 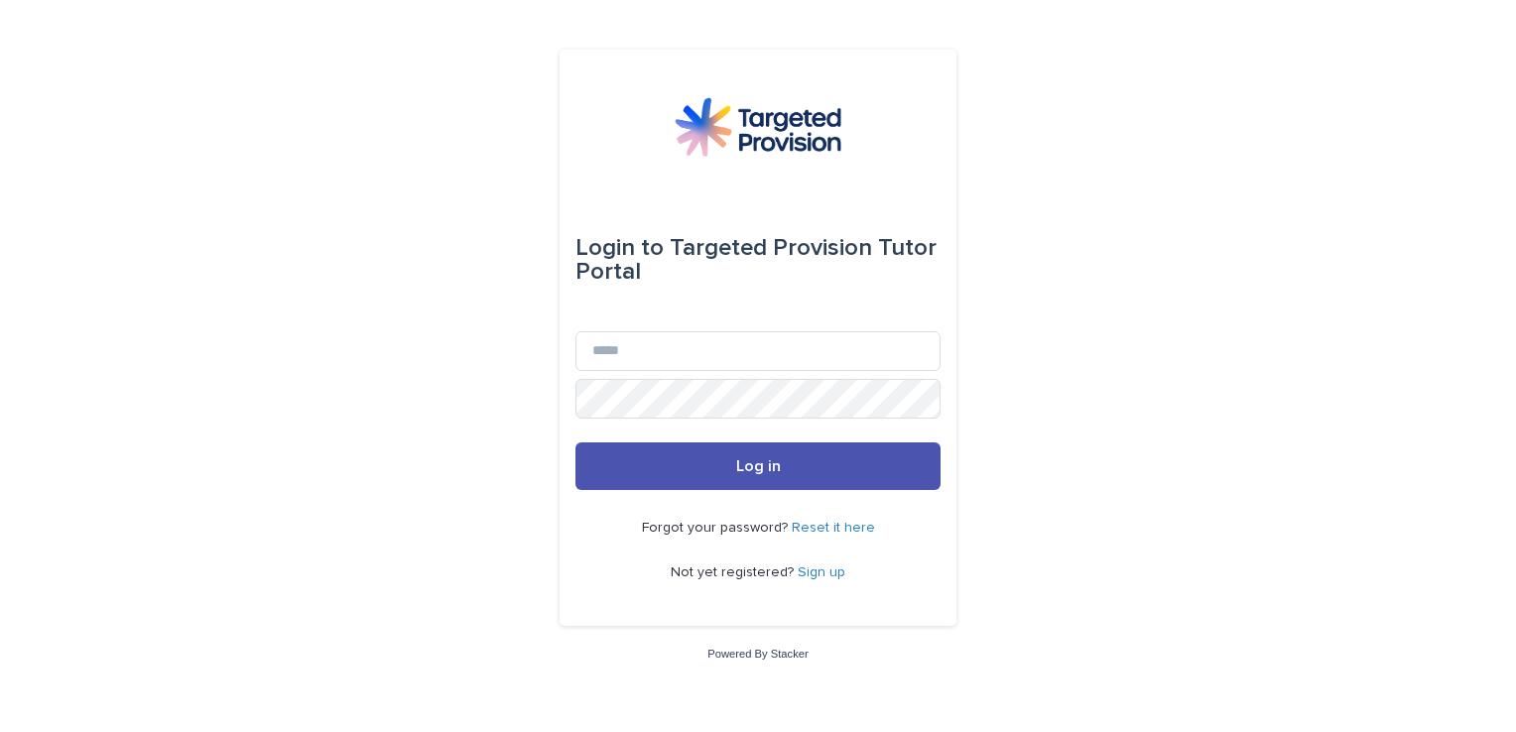 I want to click on span: Forgot your password?, so click(x=716, y=528).